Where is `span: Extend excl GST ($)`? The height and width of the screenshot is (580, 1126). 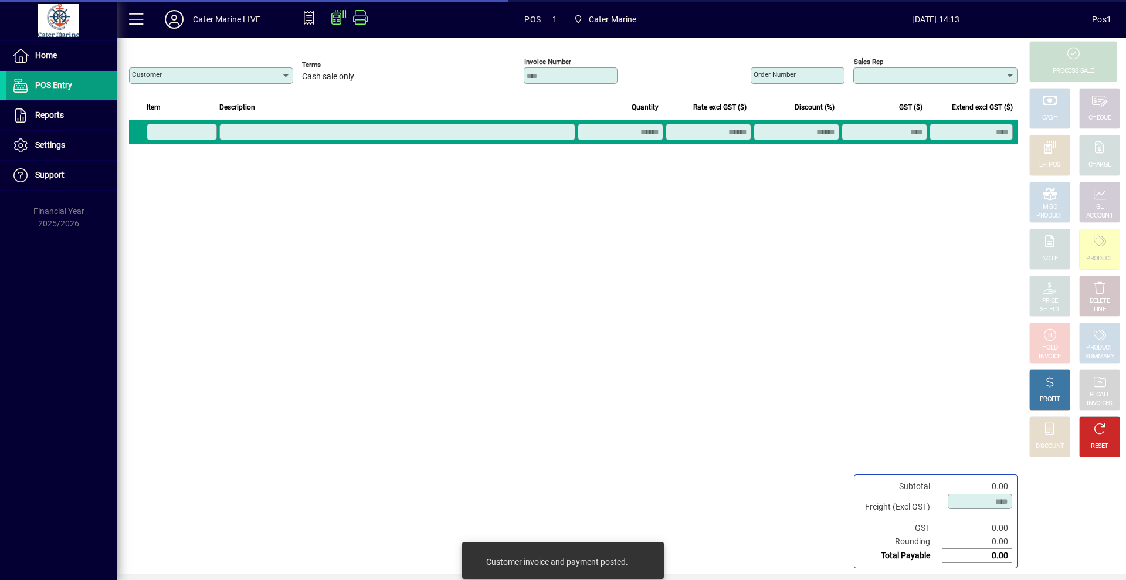 span: Extend excl GST ($) is located at coordinates (983, 107).